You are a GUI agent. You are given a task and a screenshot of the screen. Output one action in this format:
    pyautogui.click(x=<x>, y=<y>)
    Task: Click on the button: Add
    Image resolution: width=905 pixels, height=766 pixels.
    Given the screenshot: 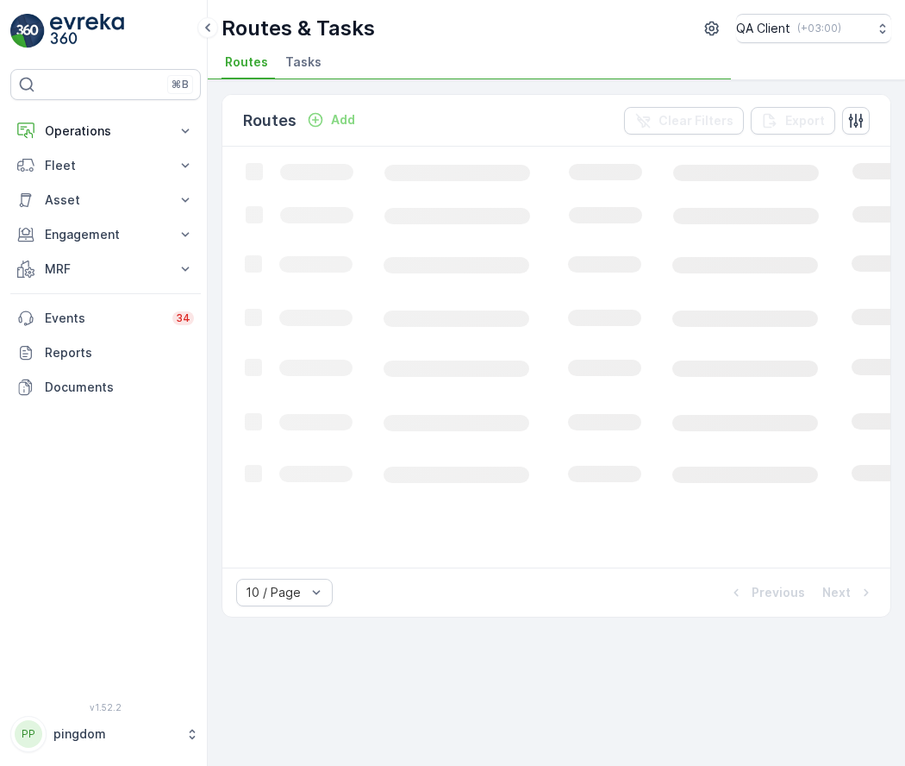 What is the action you would take?
    pyautogui.click(x=331, y=120)
    